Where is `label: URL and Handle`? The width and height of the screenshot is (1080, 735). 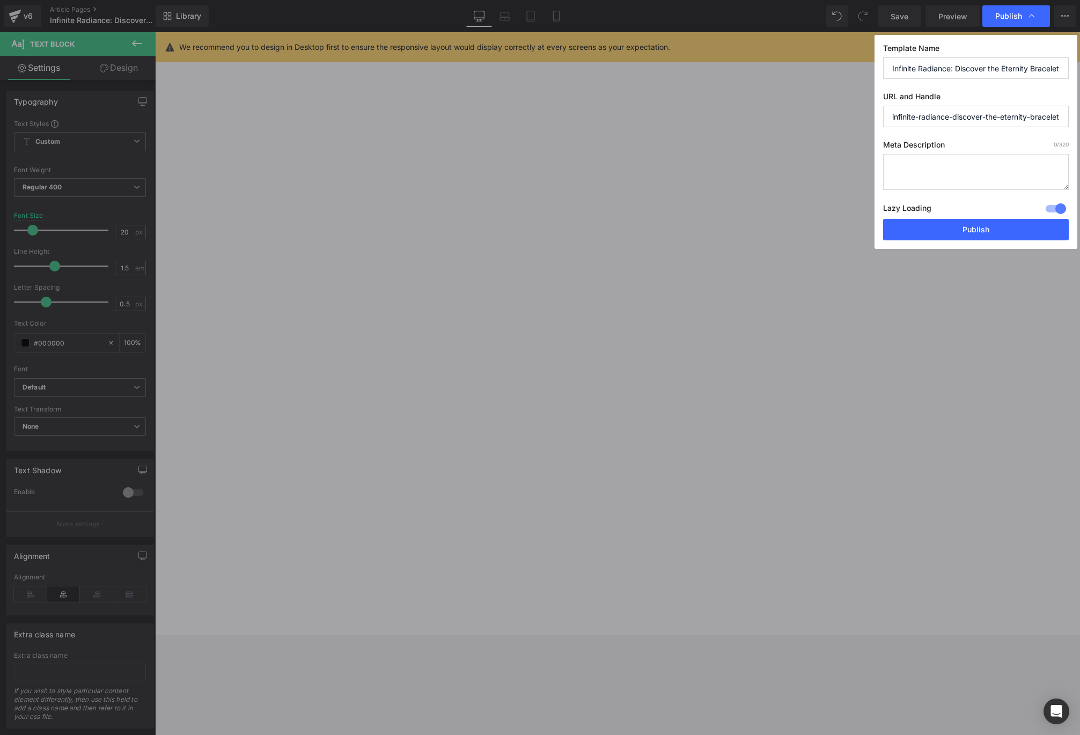 label: URL and Handle is located at coordinates (976, 99).